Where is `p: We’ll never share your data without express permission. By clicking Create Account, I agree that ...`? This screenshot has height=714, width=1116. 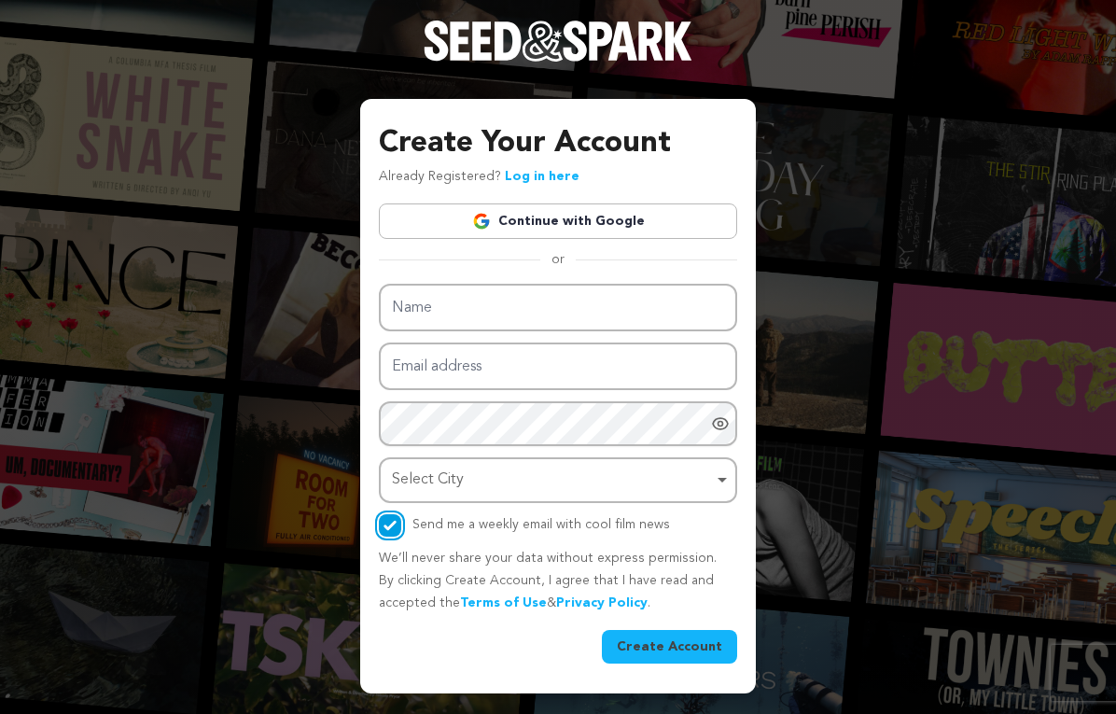 p: We’ll never share your data without express permission. By clicking Create Account, I agree that ... is located at coordinates (558, 581).